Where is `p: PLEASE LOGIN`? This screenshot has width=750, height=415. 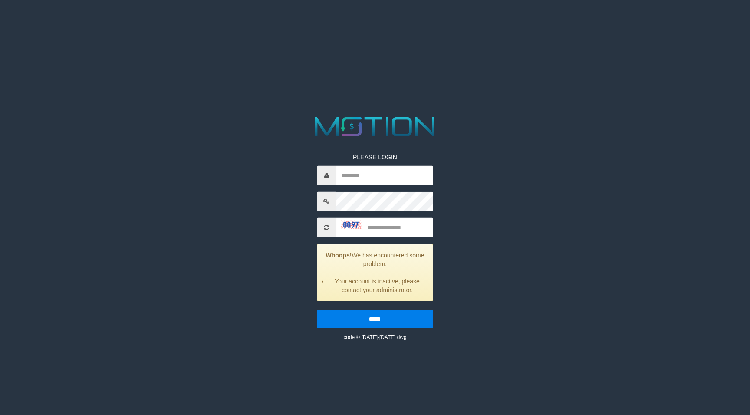 p: PLEASE LOGIN is located at coordinates (375, 157).